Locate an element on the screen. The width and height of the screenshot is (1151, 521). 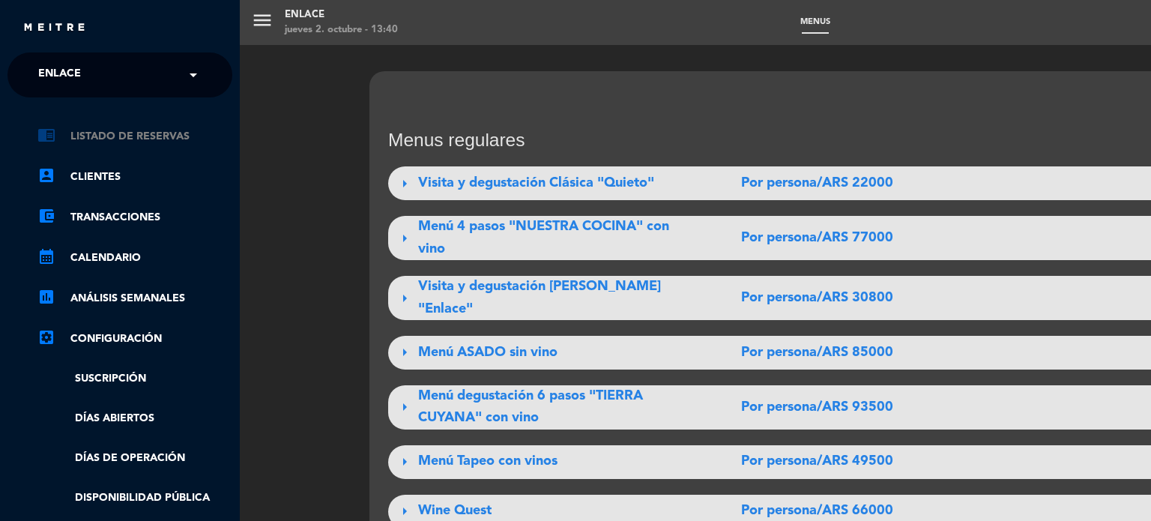
a: account_boxClientes is located at coordinates (135, 177).